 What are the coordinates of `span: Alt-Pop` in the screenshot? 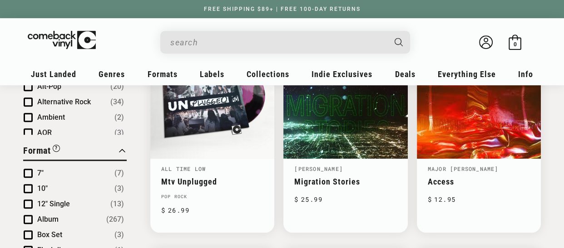 It's located at (49, 86).